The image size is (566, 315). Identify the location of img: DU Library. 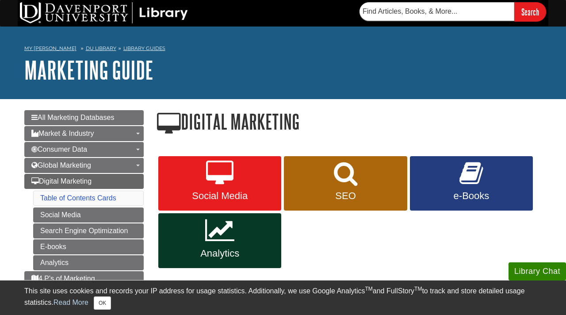
(104, 13).